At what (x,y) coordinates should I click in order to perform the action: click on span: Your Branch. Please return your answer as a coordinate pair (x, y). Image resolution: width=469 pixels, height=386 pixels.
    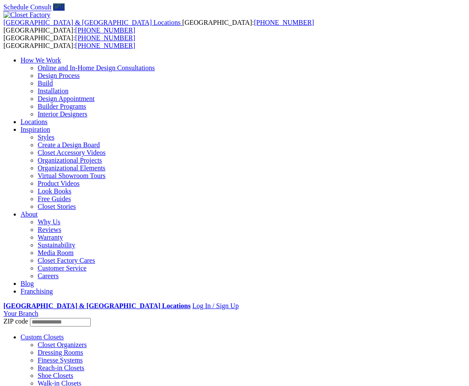
    Looking at the image, I should click on (21, 314).